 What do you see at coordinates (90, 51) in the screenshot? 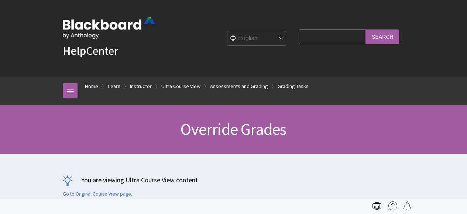
I see `a: HelpCenter` at bounding box center [90, 51].